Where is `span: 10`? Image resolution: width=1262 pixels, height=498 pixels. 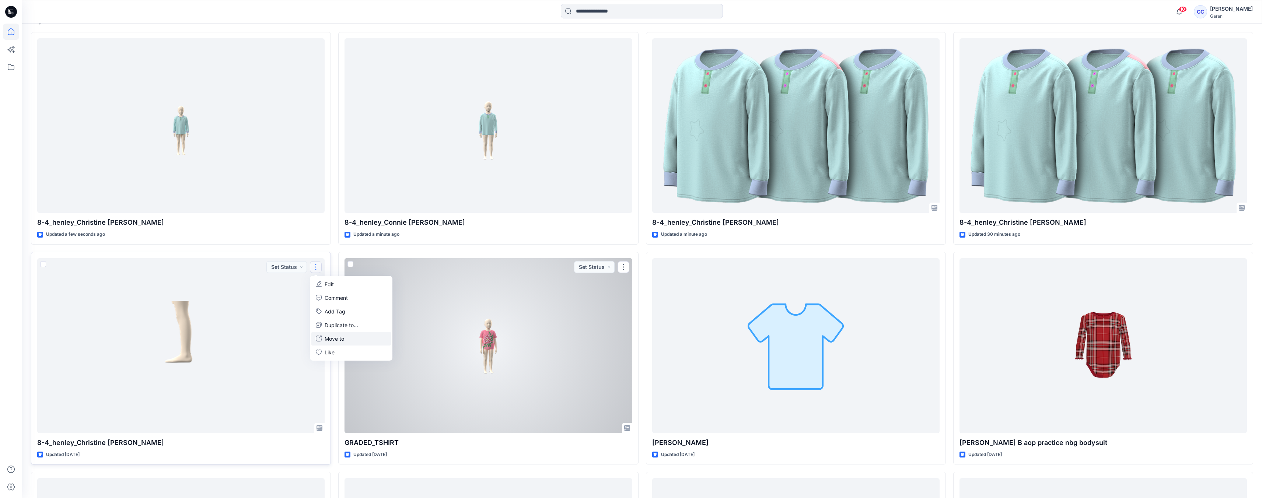
span: 10 is located at coordinates (1183, 9).